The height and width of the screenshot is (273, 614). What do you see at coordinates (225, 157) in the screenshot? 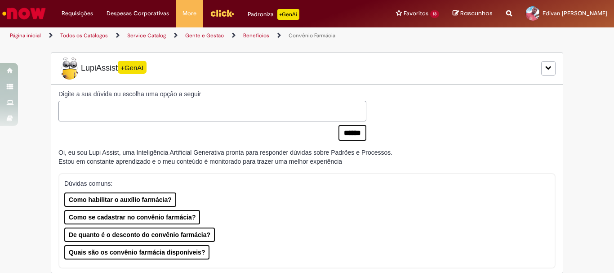
I see `div: Oi, eu sou Lupi Assist, uma Inteligência Artificial Generativa pronta para responder dúvidas sobr...` at bounding box center [225, 157].